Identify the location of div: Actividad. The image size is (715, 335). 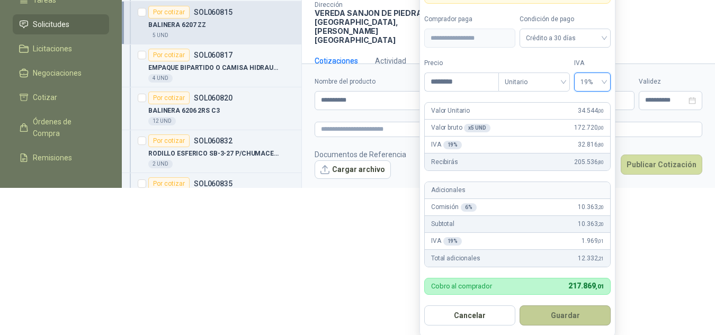
(391, 61).